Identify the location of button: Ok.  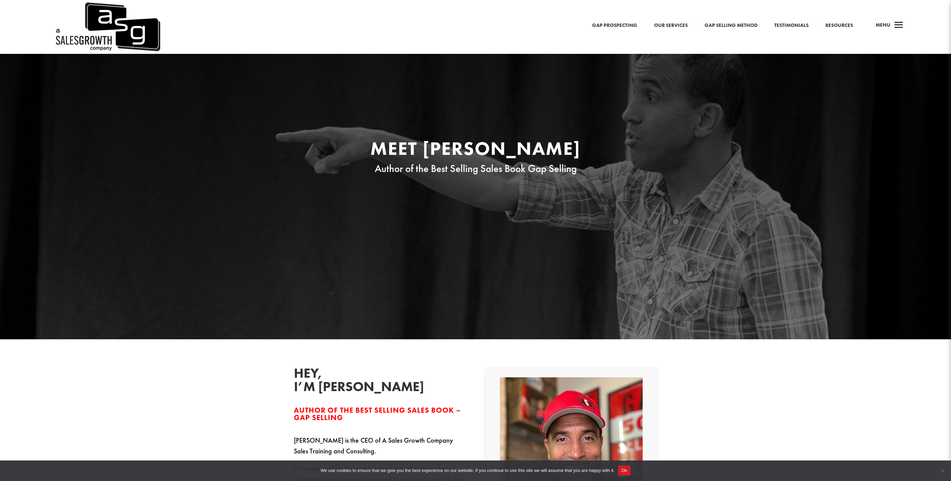
(624, 471).